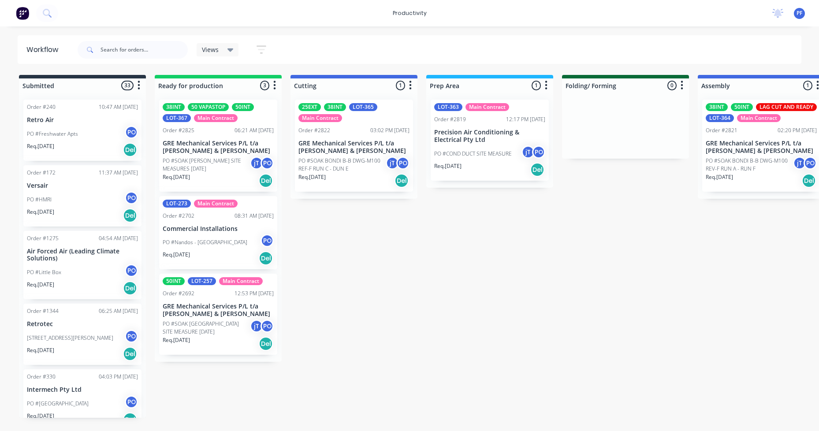 Image resolution: width=819 pixels, height=431 pixels. What do you see at coordinates (179, 216) in the screenshot?
I see `div: Order #2702` at bounding box center [179, 216].